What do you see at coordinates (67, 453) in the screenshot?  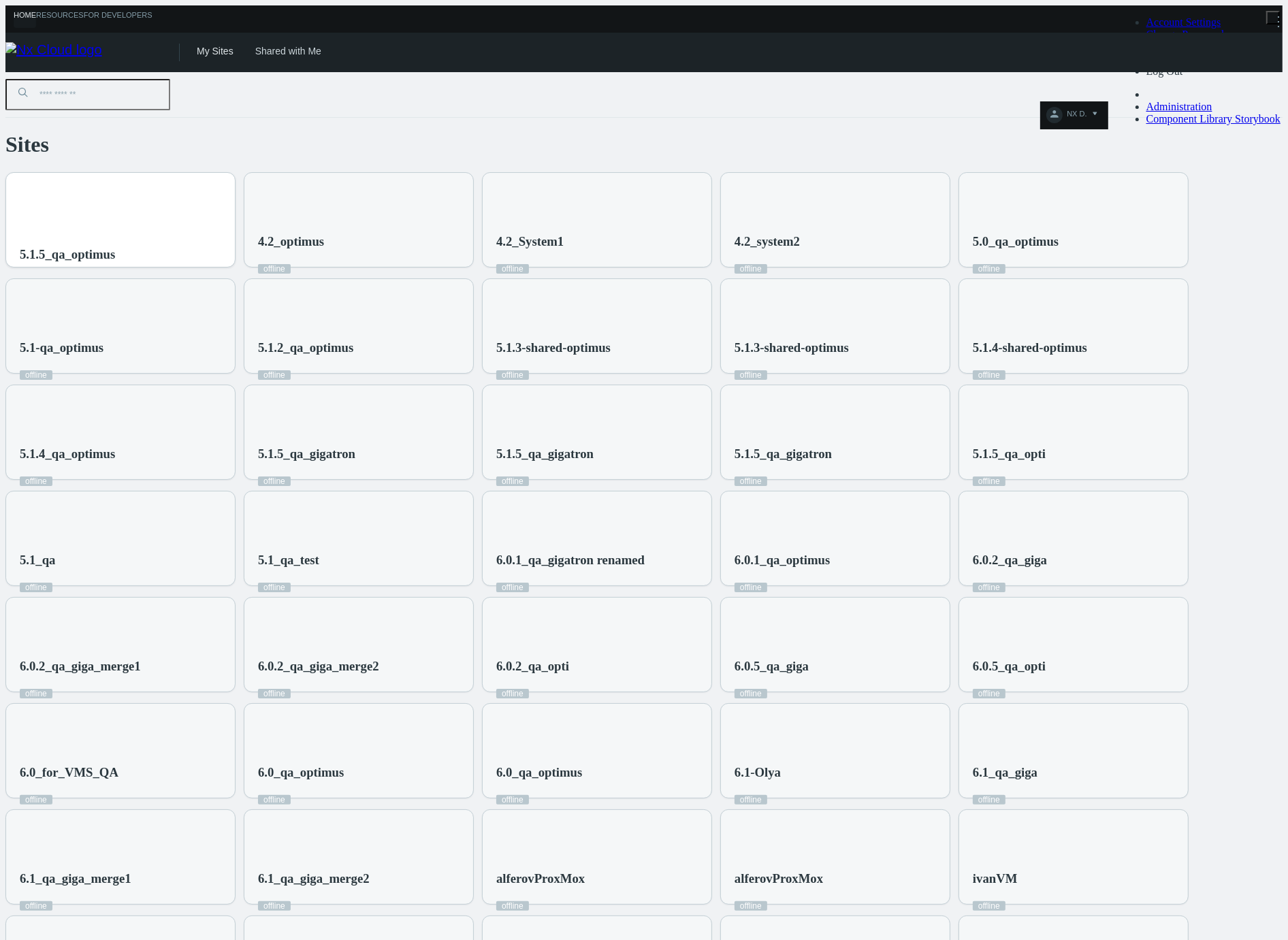 I see `nx-search-highlight: 5.1.4_qa_optimus` at bounding box center [67, 453].